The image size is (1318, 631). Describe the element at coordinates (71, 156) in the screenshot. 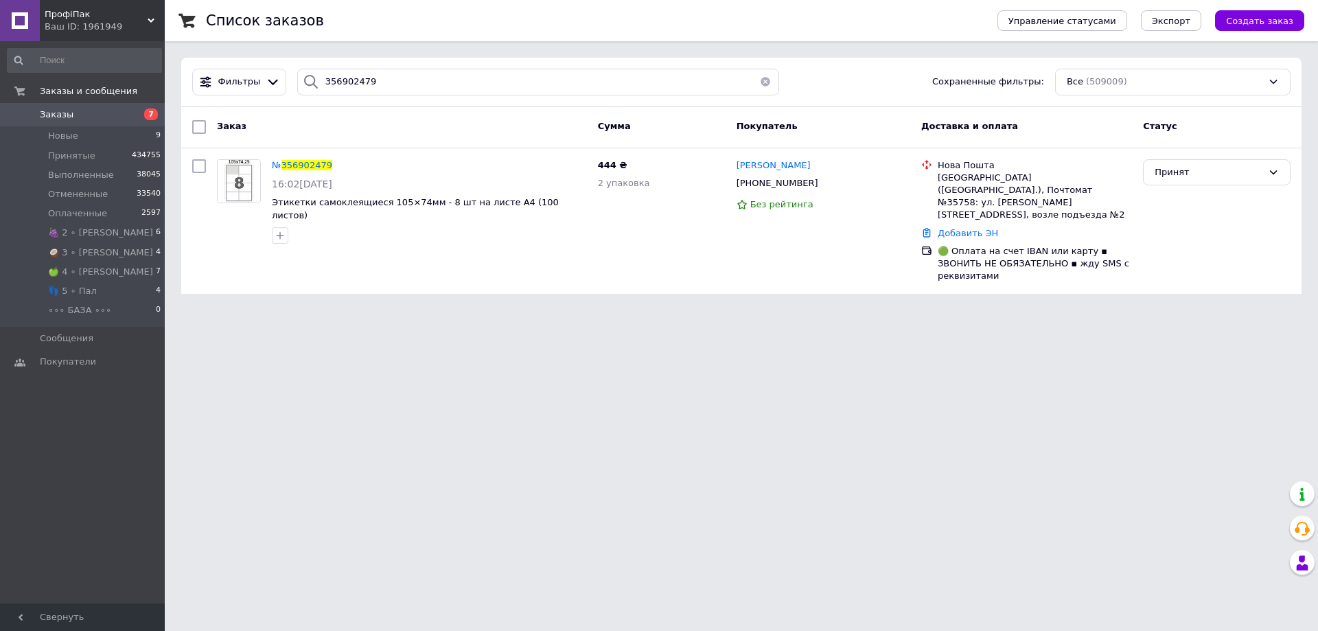

I see `span: Принятые` at that location.